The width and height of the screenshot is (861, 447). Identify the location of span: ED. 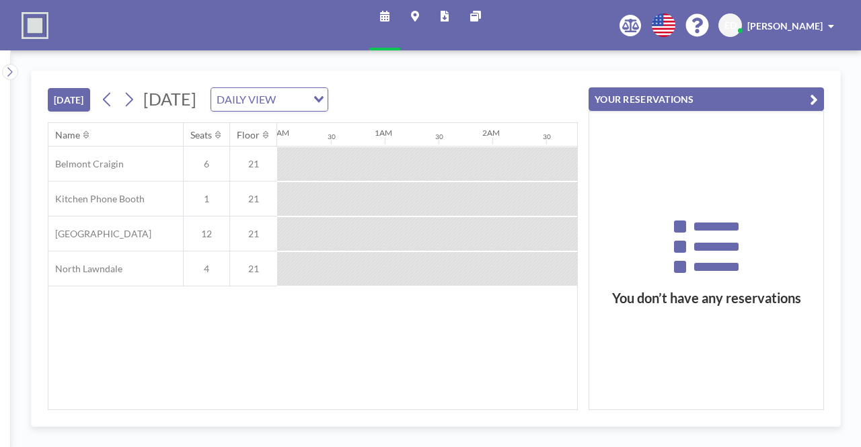
(731, 26).